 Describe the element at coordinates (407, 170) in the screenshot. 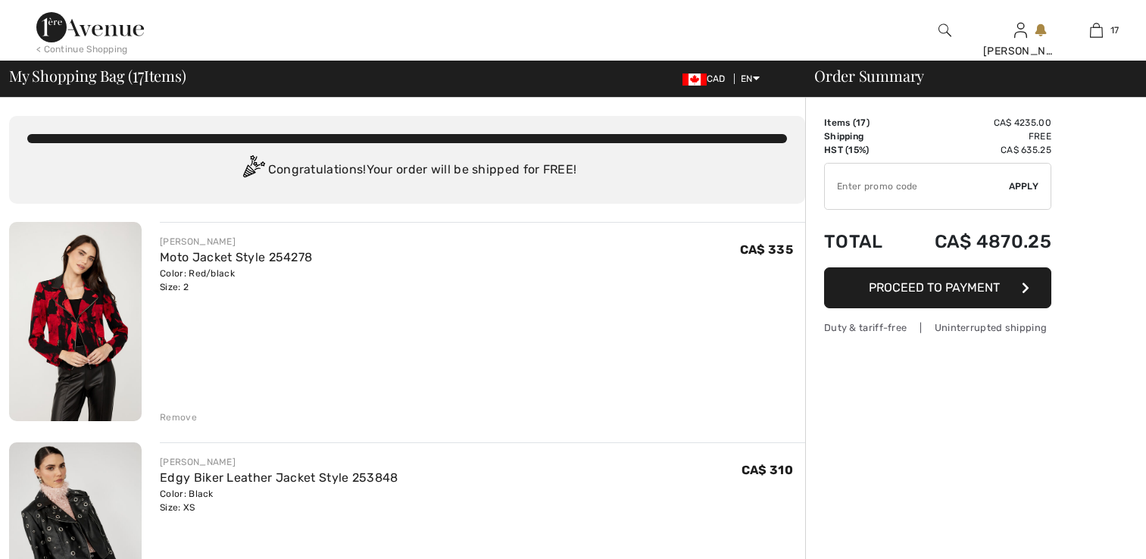

I see `div: Congratulations! Your order will be shipped for FREE!` at that location.